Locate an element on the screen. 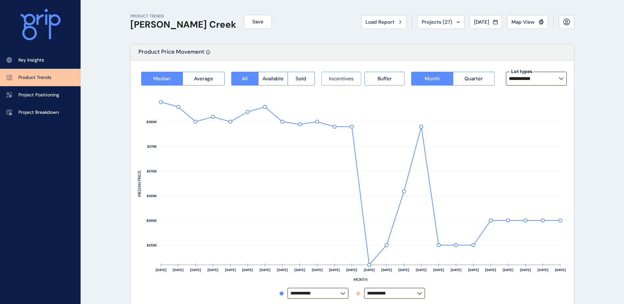 This screenshot has width=624, height=304. span: Sold is located at coordinates (301, 79).